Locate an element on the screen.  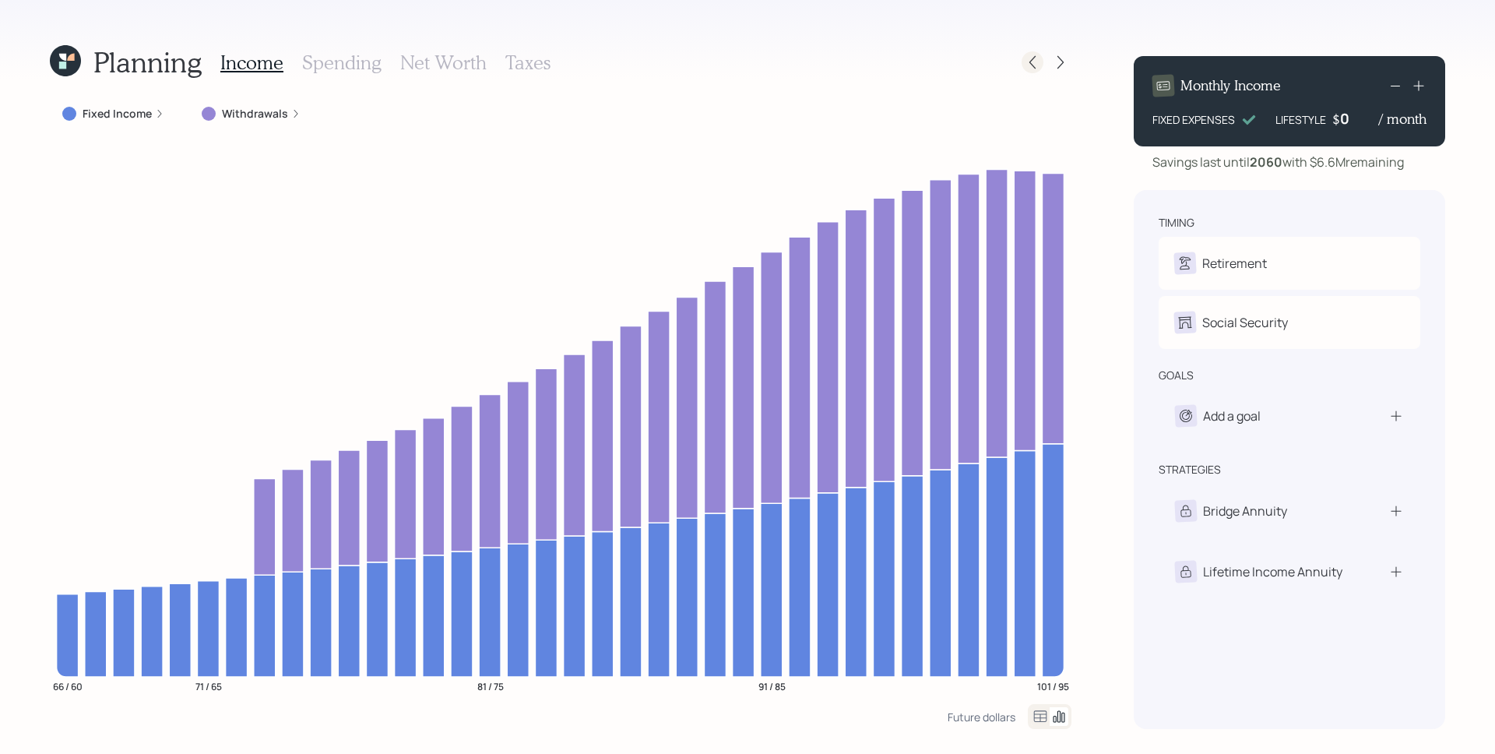
div: Social Security is located at coordinates (1245, 322).